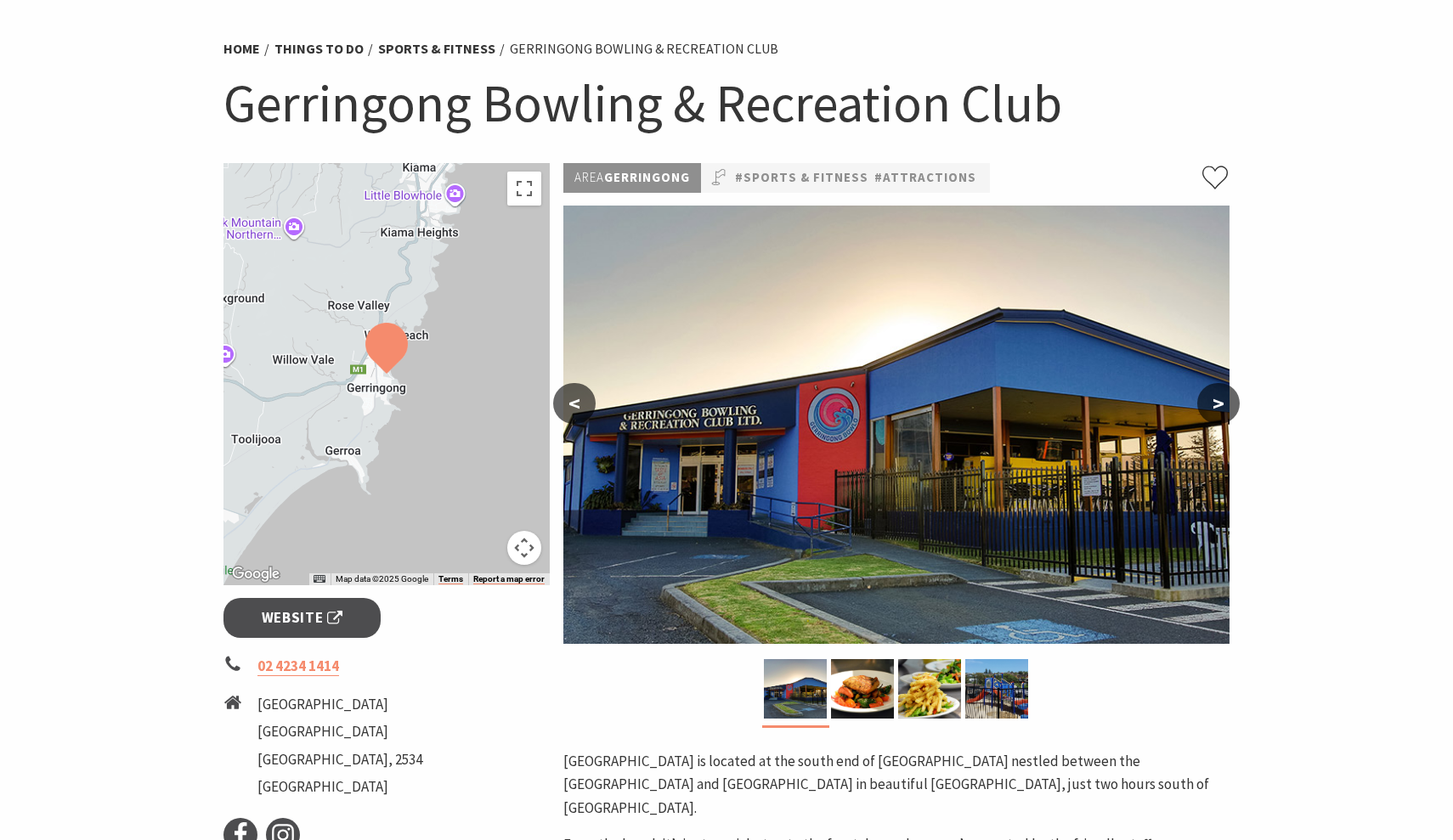  I want to click on a: Home, so click(241, 49).